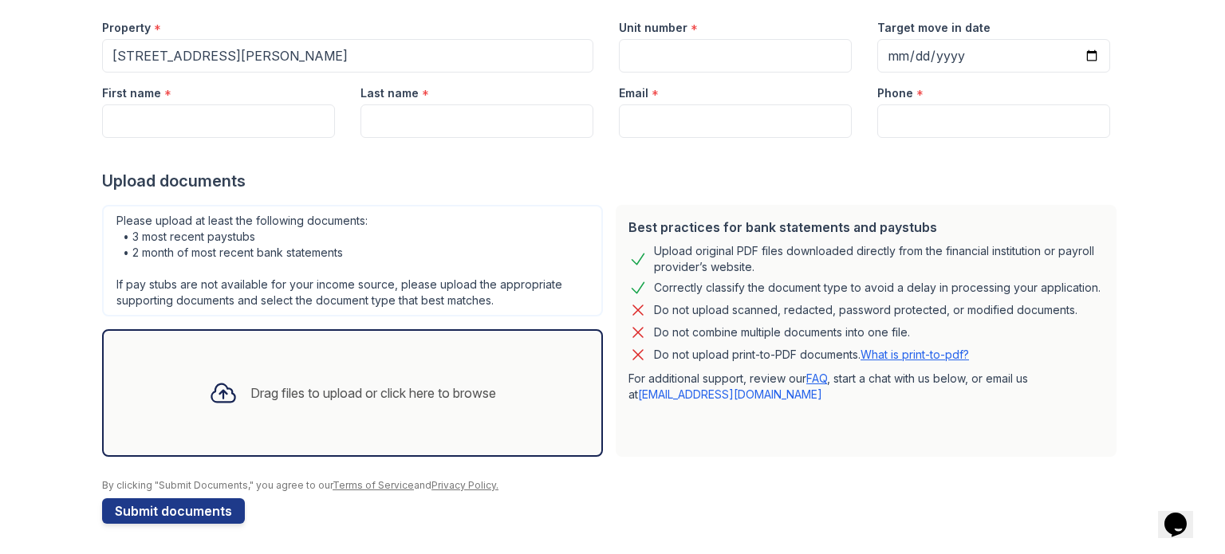 Image resolution: width=1225 pixels, height=554 pixels. What do you see at coordinates (866, 387) in the screenshot?
I see `p: For additional support, review our , start a chat with us below, or email us at` at bounding box center [866, 387].